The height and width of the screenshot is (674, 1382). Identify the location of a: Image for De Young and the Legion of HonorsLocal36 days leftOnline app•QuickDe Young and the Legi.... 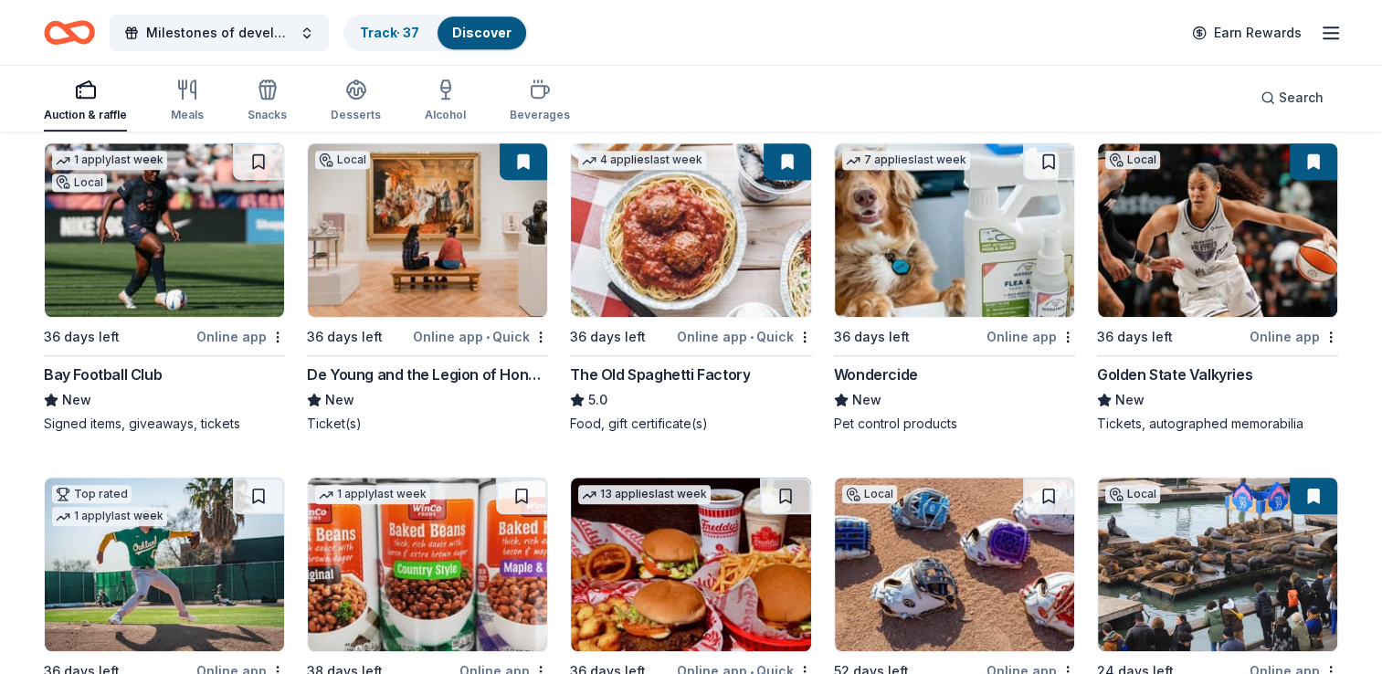
(427, 288).